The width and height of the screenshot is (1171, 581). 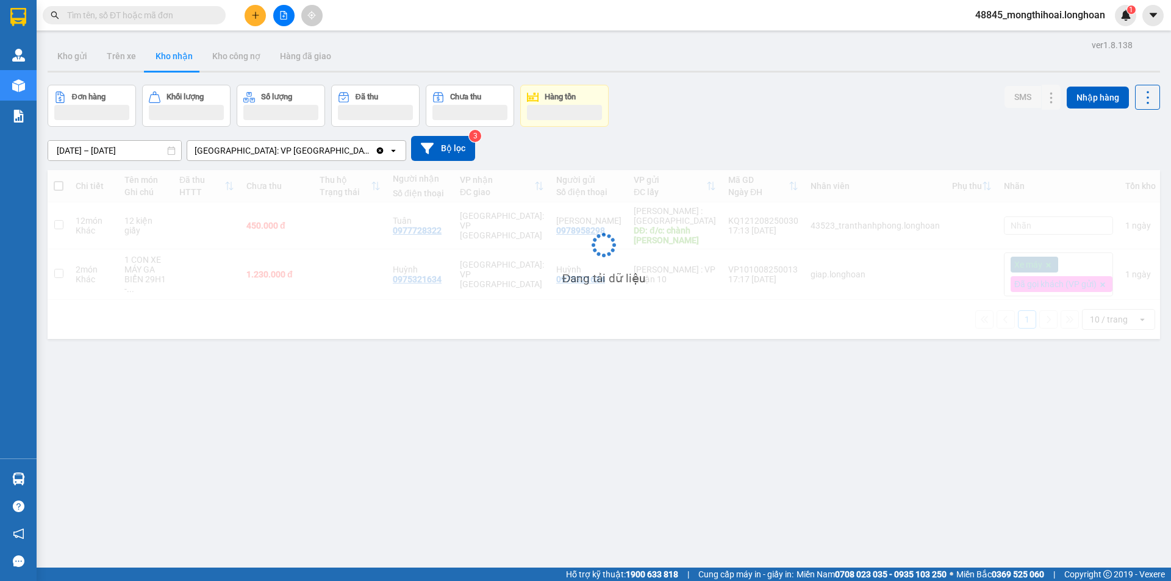 What do you see at coordinates (1153, 15) in the screenshot?
I see `button: caret-down` at bounding box center [1153, 15].